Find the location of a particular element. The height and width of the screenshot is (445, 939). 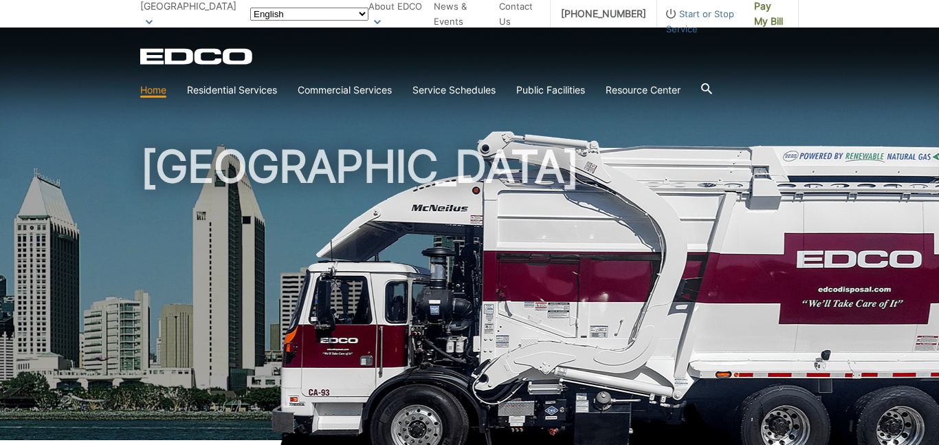

a: Public Facilities is located at coordinates (551, 90).